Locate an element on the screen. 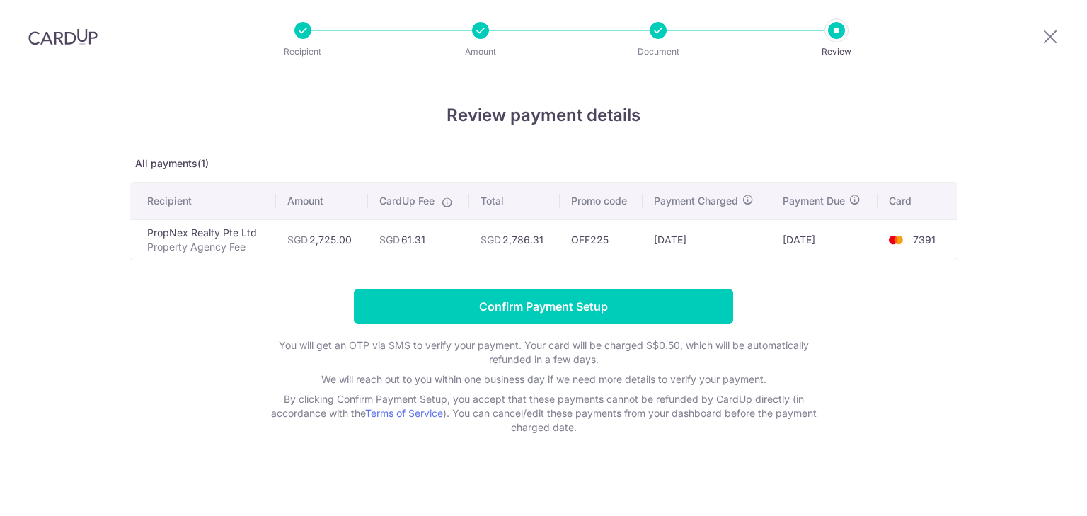  th: Amount is located at coordinates (322, 201).